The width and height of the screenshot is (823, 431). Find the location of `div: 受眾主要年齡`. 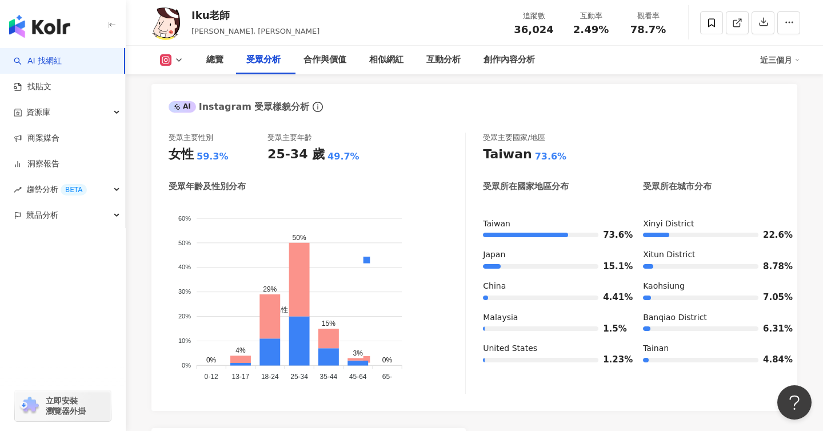

div: 受眾主要年齡 is located at coordinates (290, 138).